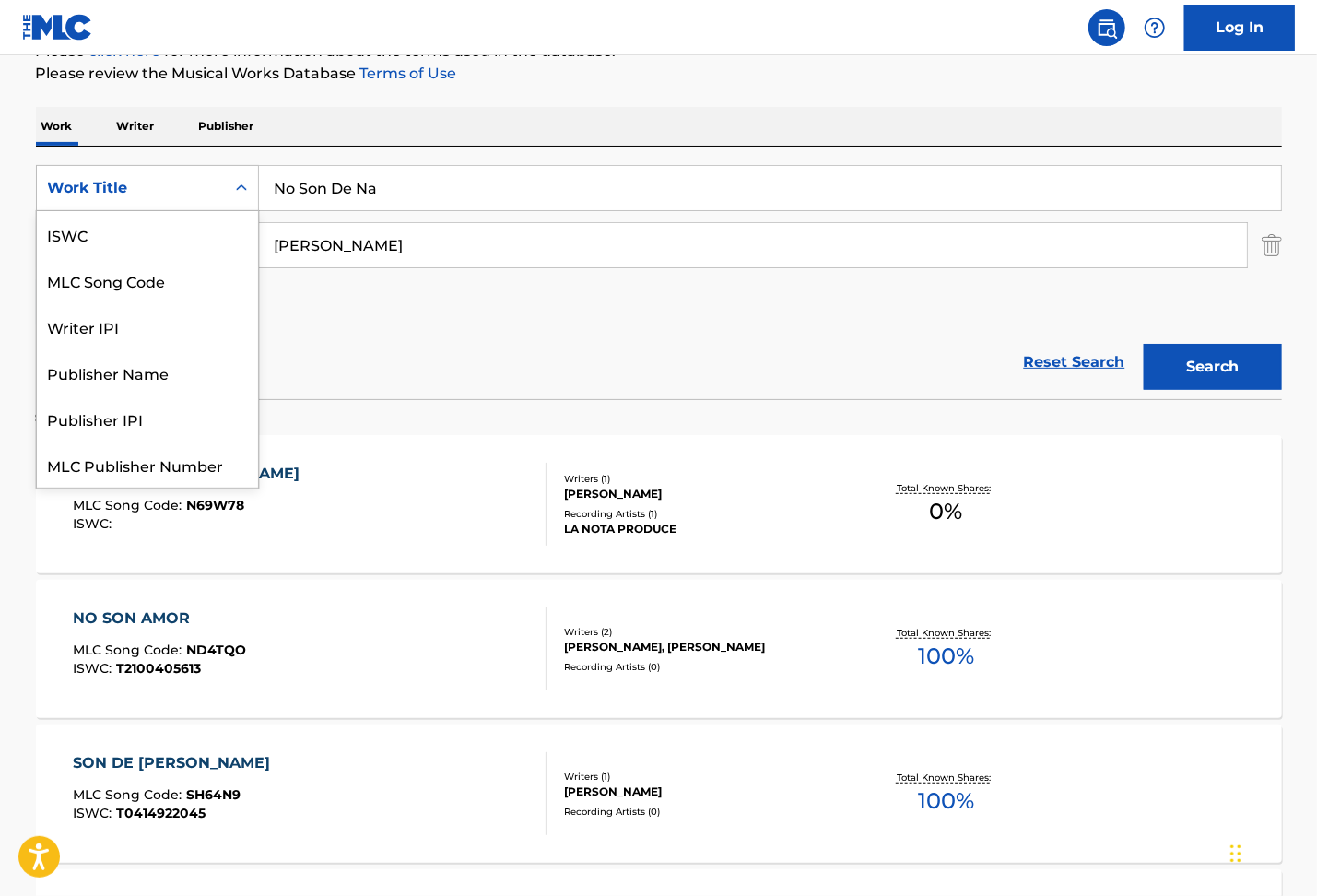 Image resolution: width=1317 pixels, height=896 pixels. What do you see at coordinates (1155, 28) in the screenshot?
I see `img: help` at bounding box center [1155, 28].